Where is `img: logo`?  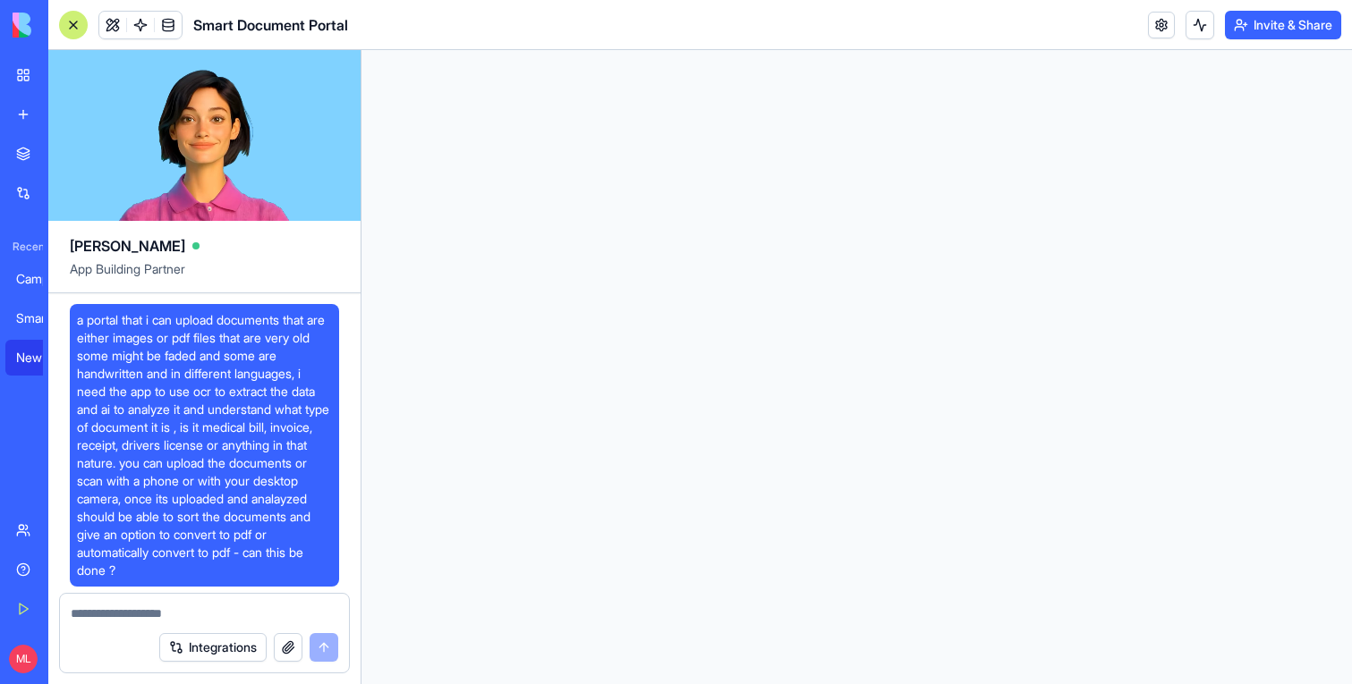 img: logo is located at coordinates (68, 25).